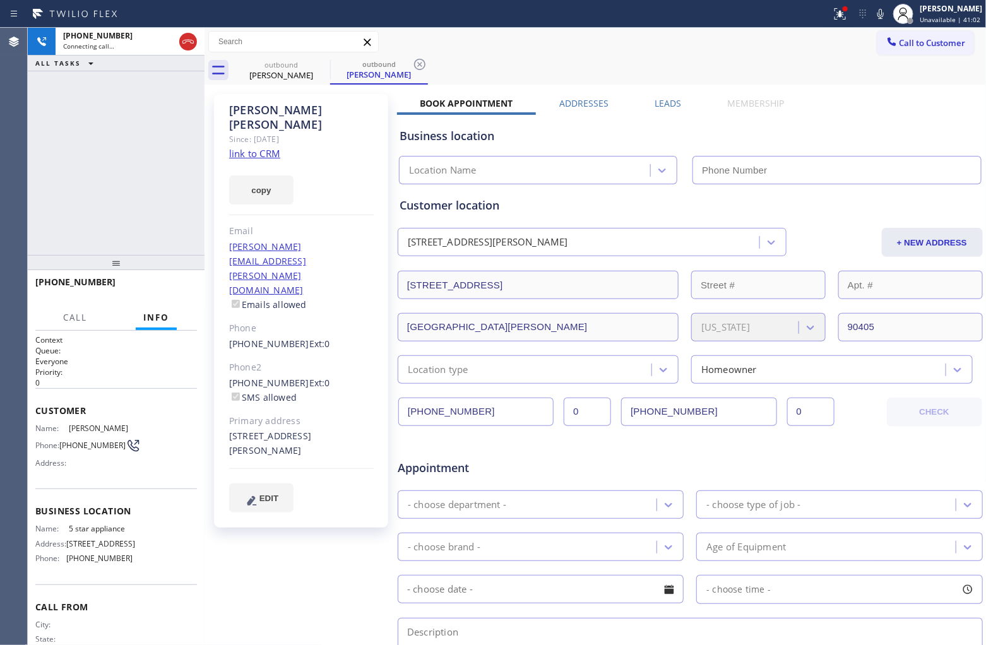 The image size is (986, 645). Describe the element at coordinates (444, 547) in the screenshot. I see `div: - choose brand -` at that location.